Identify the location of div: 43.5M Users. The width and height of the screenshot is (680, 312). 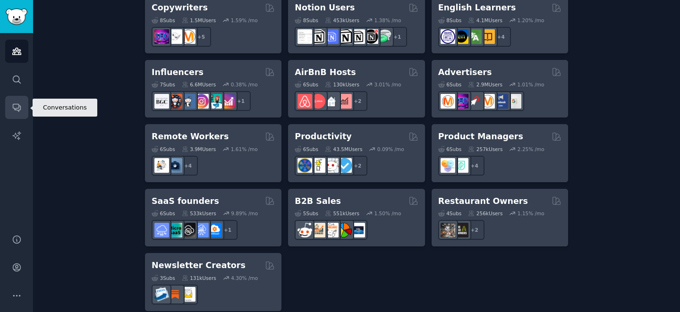
(343, 149).